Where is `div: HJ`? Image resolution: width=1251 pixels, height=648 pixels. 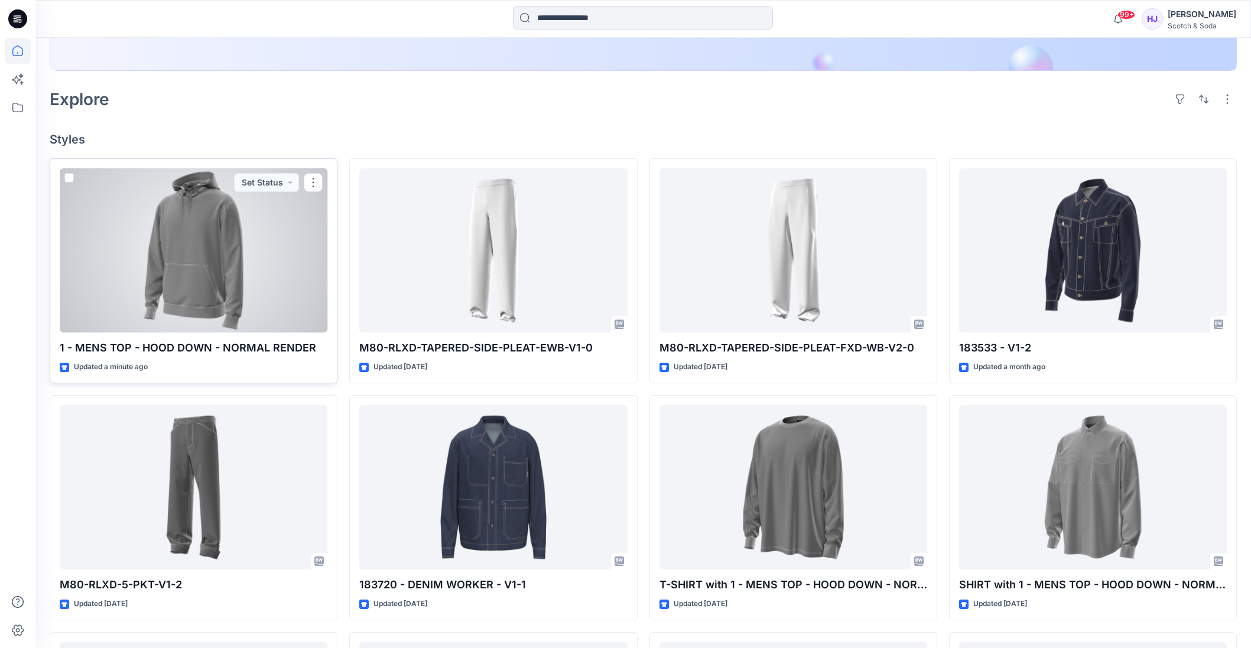
div: HJ is located at coordinates (1153, 19).